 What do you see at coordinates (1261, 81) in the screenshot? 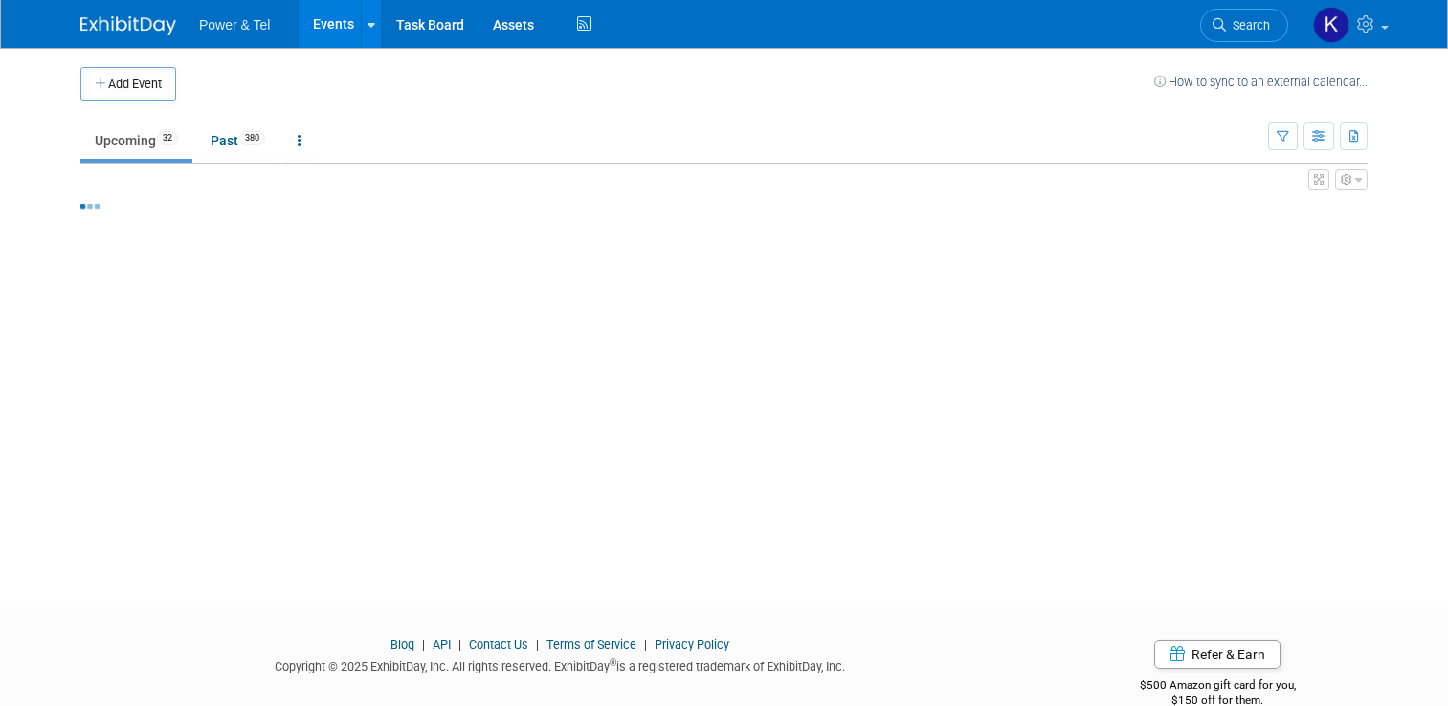
I see `a: How to sync to an external calendar...` at bounding box center [1261, 81].